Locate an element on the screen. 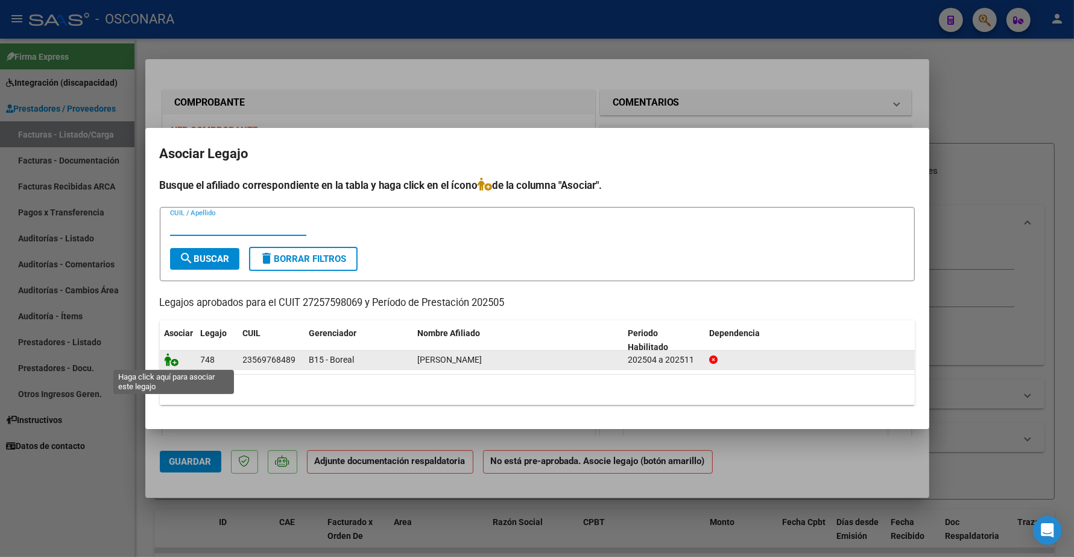 Image resolution: width=1074 pixels, height=557 pixels. span: Borrar Filtros is located at coordinates (303, 259).